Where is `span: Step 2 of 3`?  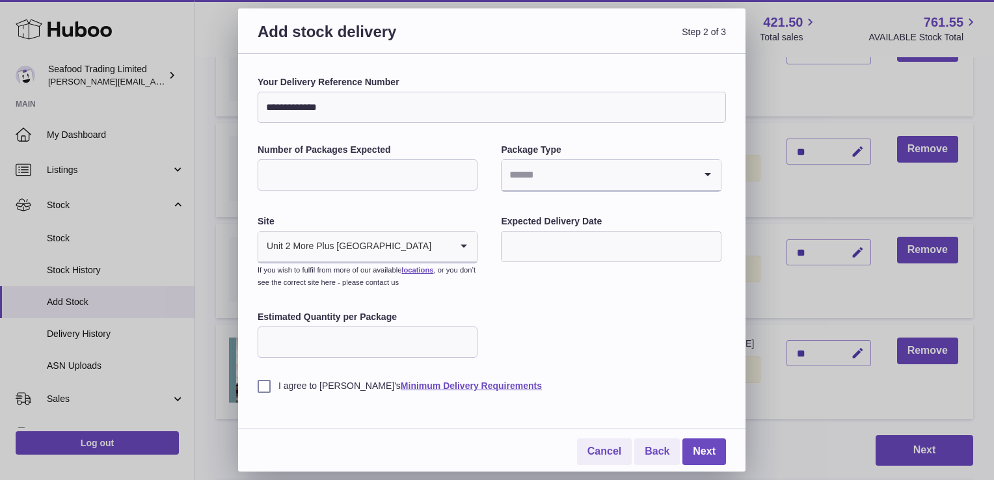 span: Step 2 of 3 is located at coordinates (609, 39).